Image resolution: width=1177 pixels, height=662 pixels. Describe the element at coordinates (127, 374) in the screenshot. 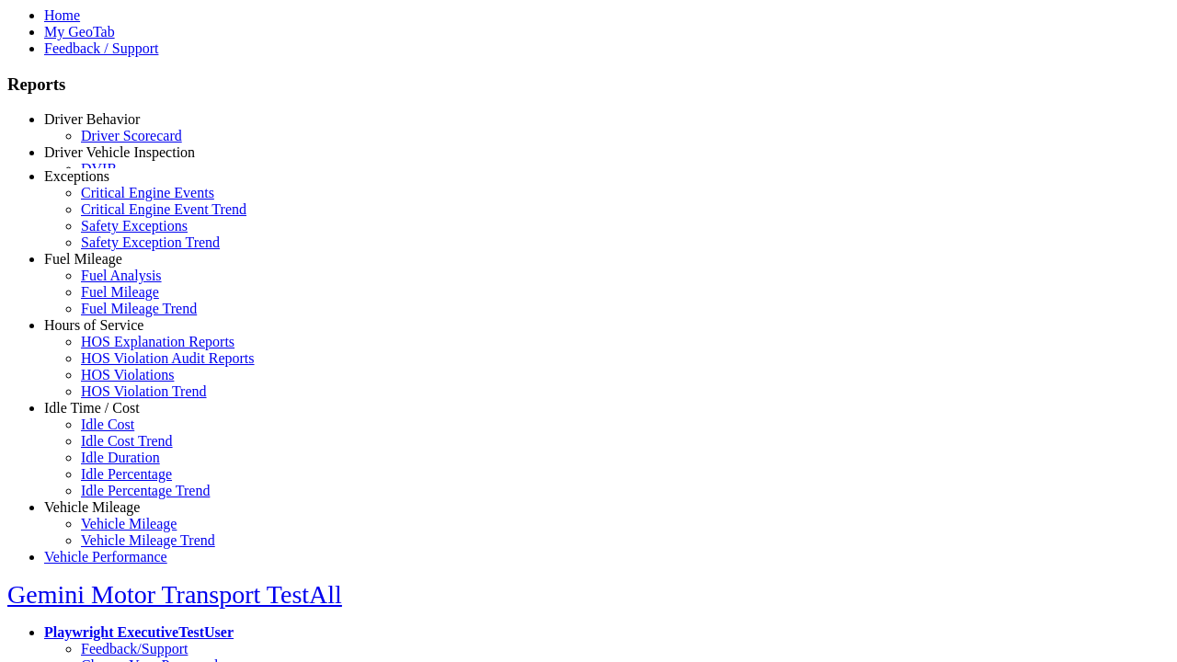

I see `a: HOS Violations` at that location.